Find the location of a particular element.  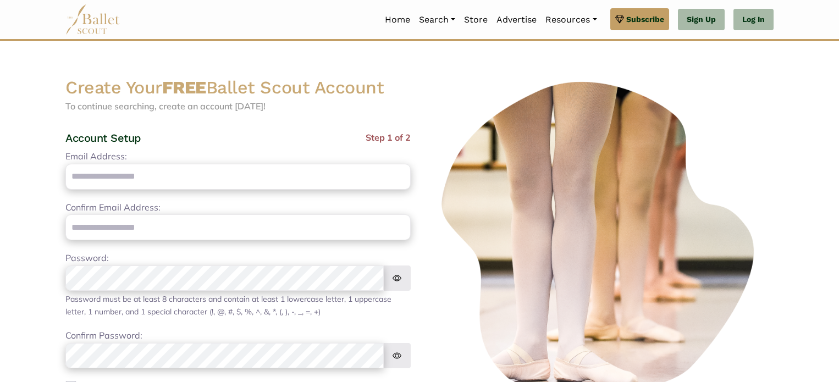

img: gem.svg is located at coordinates (620, 19).